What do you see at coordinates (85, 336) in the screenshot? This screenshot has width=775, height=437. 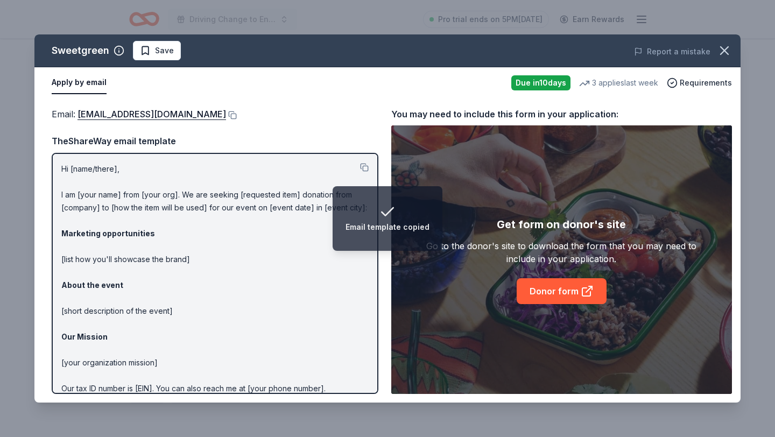 I see `strong: Our Mission` at bounding box center [85, 336].